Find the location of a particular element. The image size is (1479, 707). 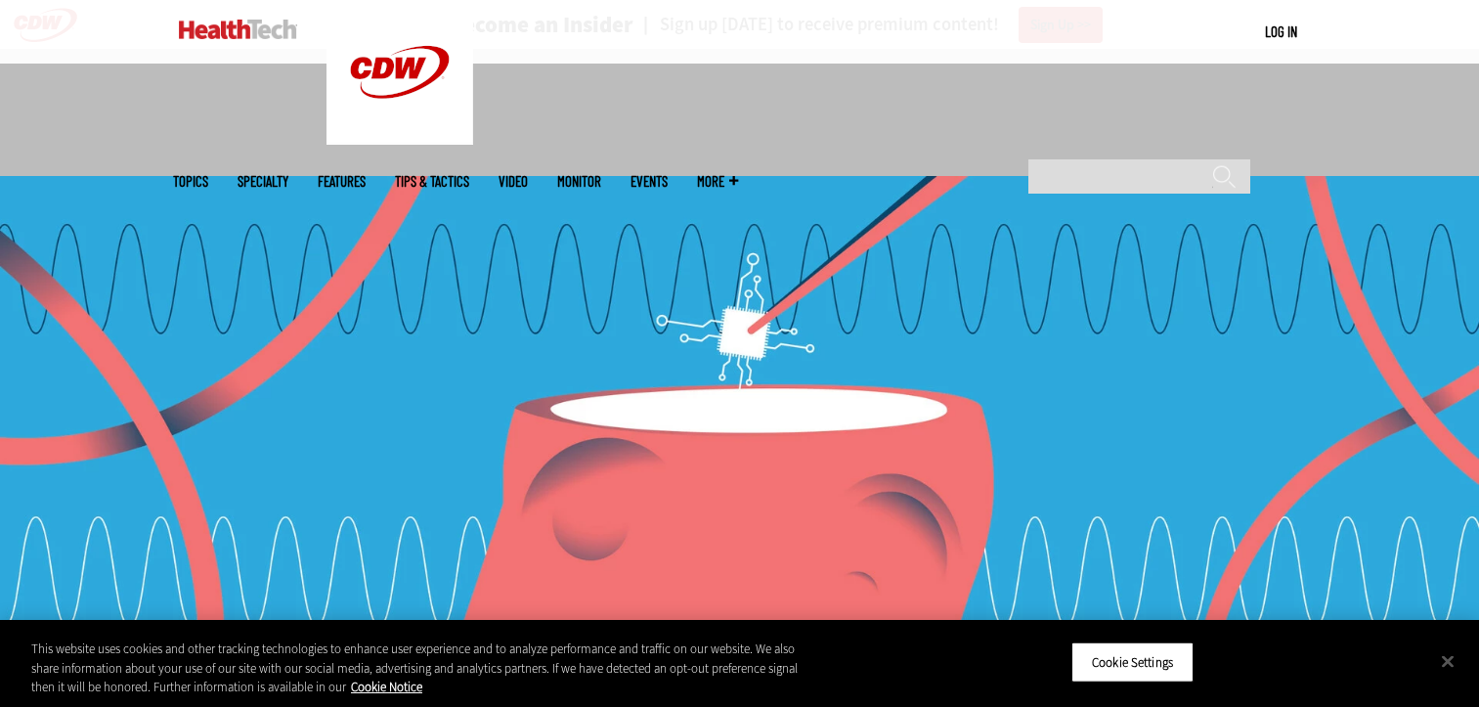

span: Topics is located at coordinates (191, 181).